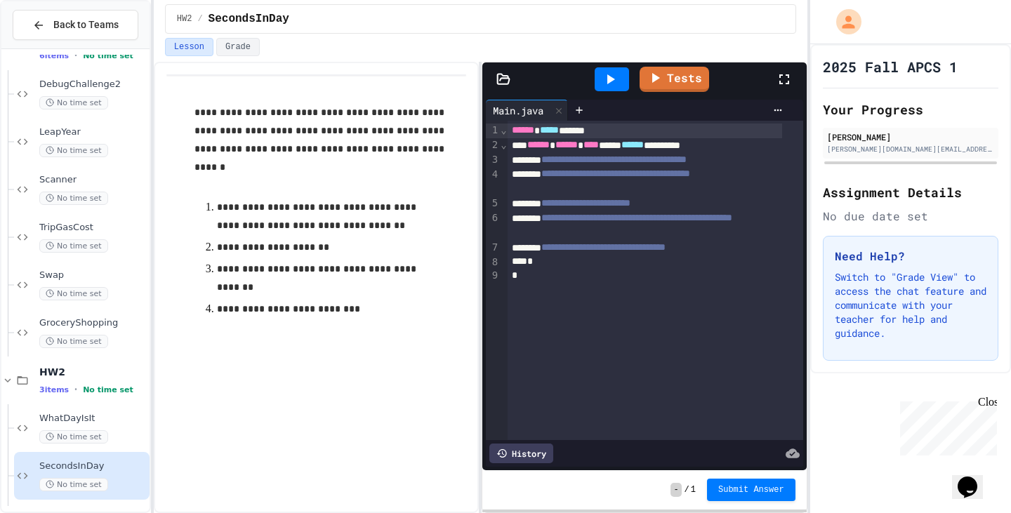 This screenshot has width=1011, height=513. What do you see at coordinates (493, 160) in the screenshot?
I see `div: 3` at bounding box center [493, 160].